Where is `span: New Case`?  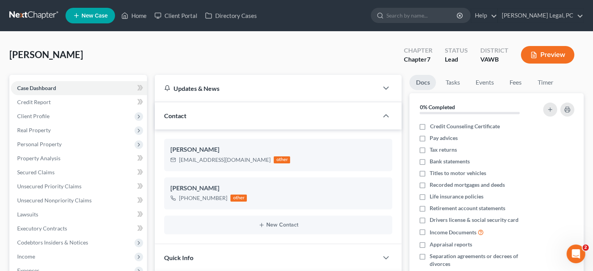 span: New Case is located at coordinates (94, 16).